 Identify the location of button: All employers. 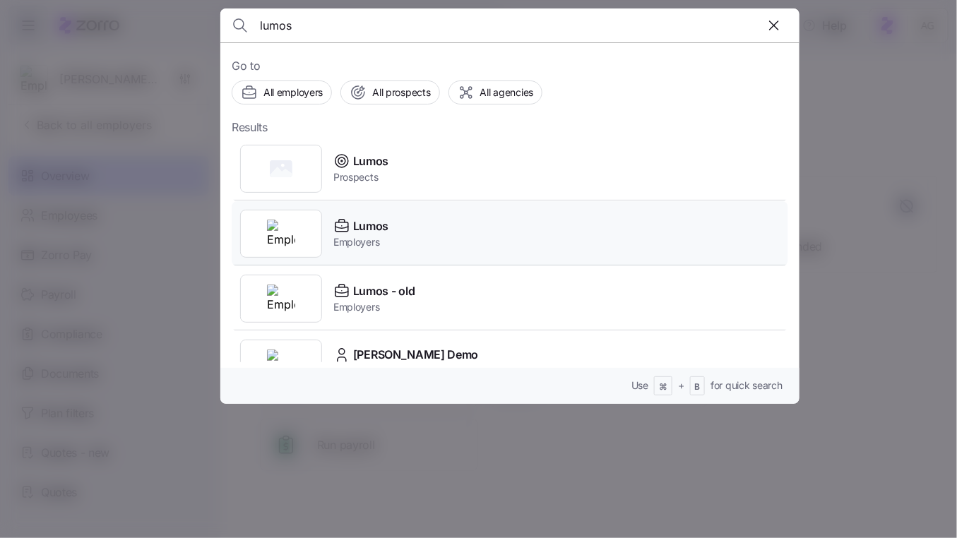
(282, 93).